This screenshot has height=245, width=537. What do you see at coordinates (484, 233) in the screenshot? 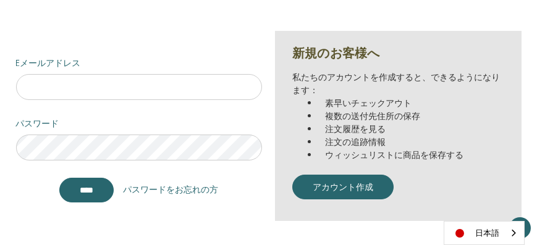
I see `a: 日本語` at bounding box center [484, 233].